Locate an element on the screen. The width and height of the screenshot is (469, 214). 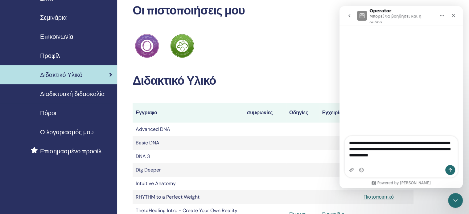
td: Advanced DNA is located at coordinates (188, 130).